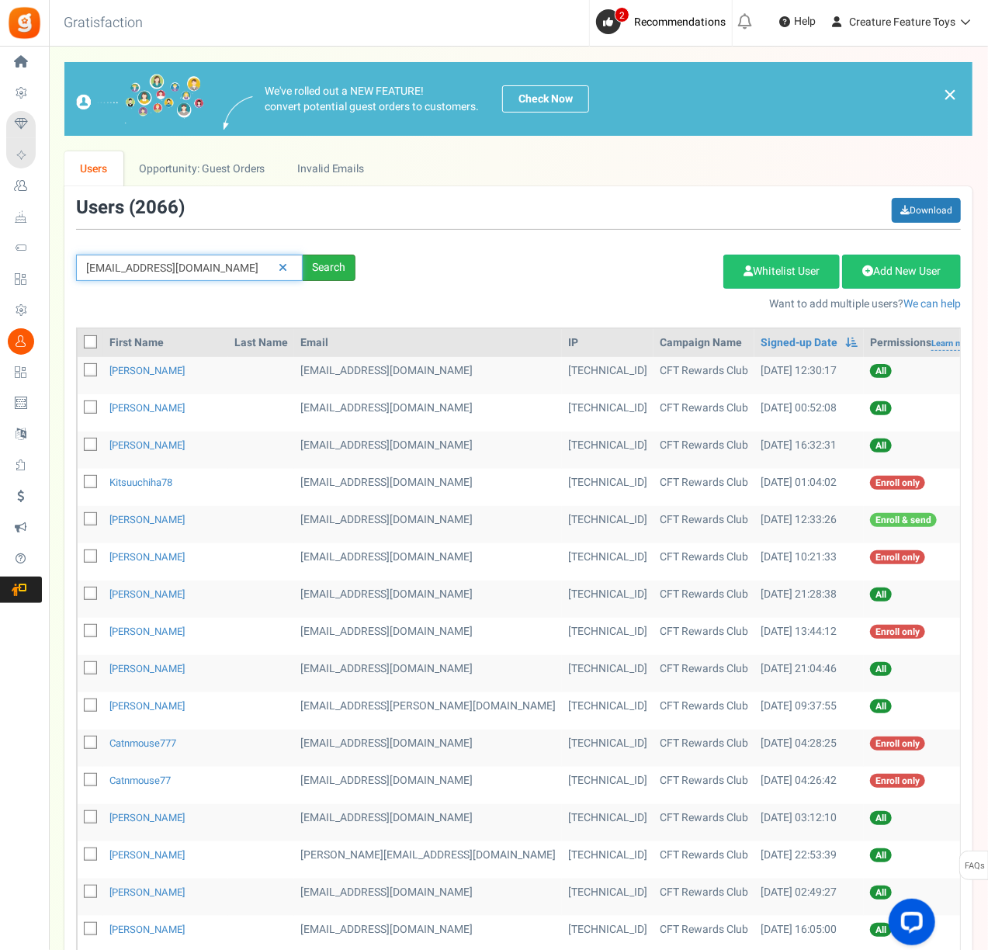 The width and height of the screenshot is (988, 950). What do you see at coordinates (283, 268) in the screenshot?
I see `a: Reset` at bounding box center [283, 268].